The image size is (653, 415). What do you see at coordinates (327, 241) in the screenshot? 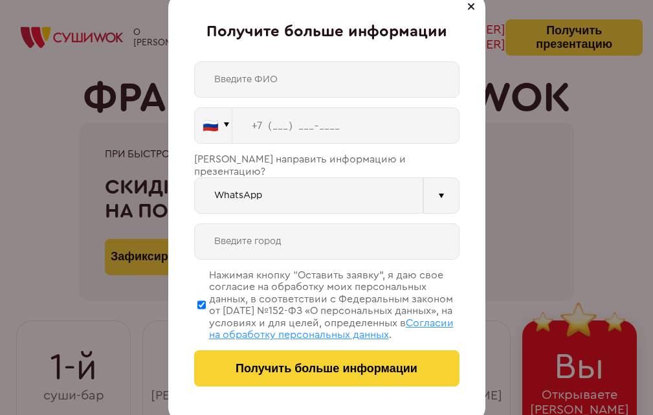
I see `input: Введите город` at bounding box center [327, 241].